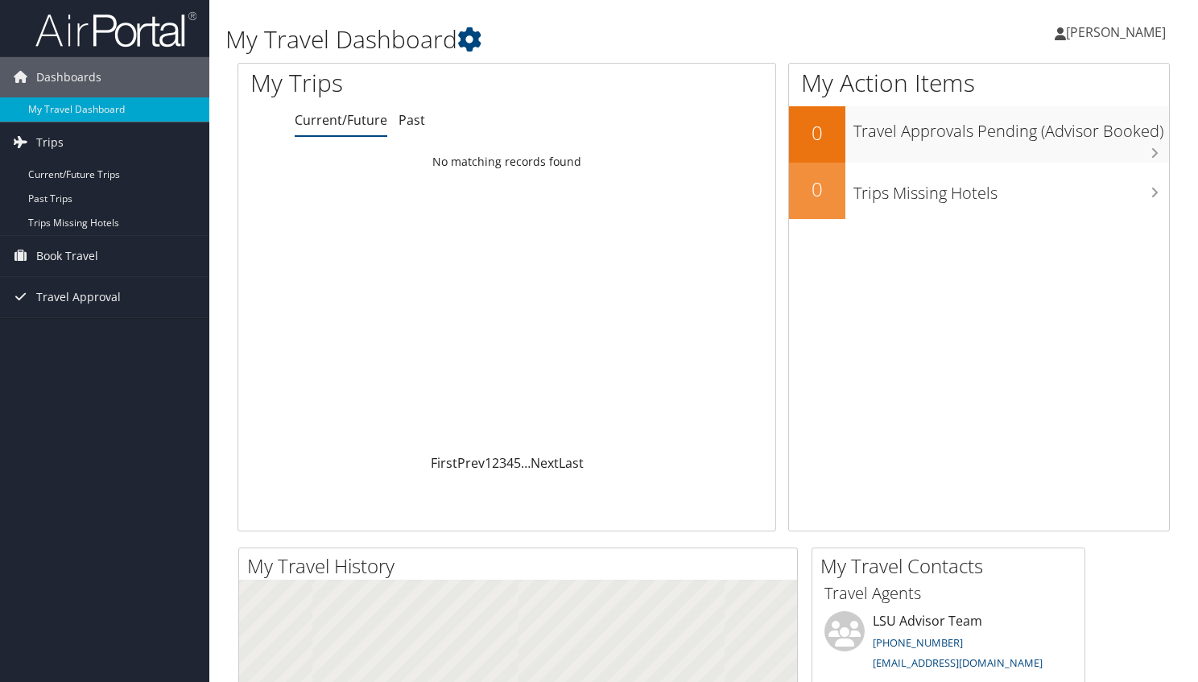 This screenshot has height=682, width=1198. Describe the element at coordinates (488, 463) in the screenshot. I see `a: 1` at that location.